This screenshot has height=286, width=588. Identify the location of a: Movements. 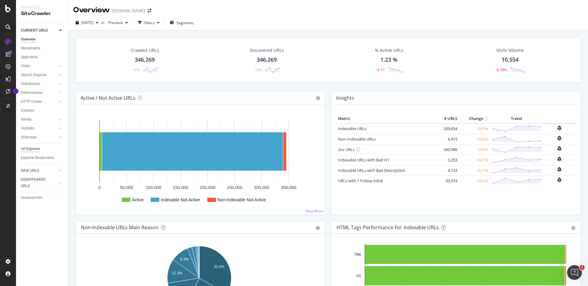
(42, 48).